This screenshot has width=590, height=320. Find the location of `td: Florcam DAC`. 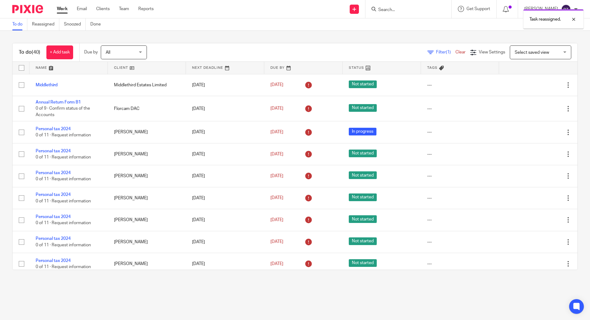

td: Florcam DAC is located at coordinates (147, 108).